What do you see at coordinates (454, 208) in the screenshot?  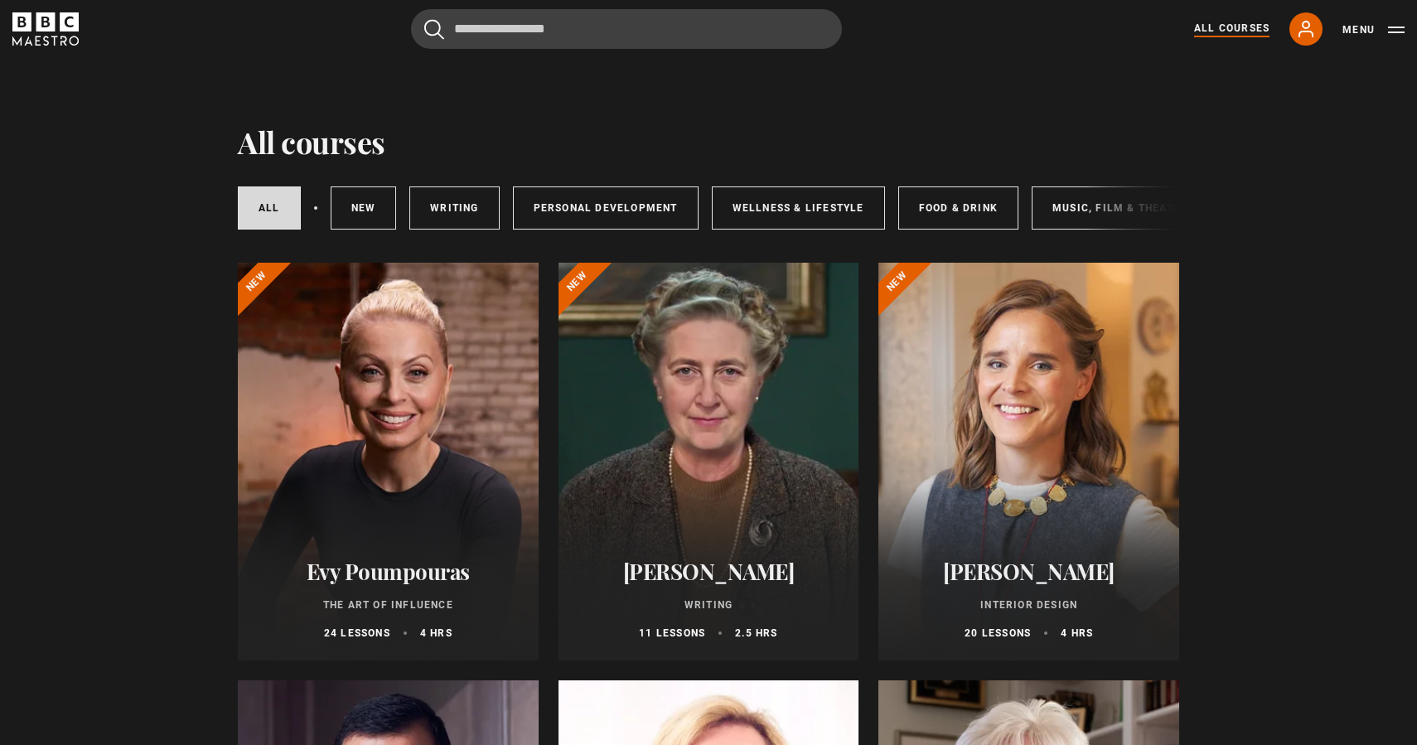 I see `a: Writing` at bounding box center [454, 208].